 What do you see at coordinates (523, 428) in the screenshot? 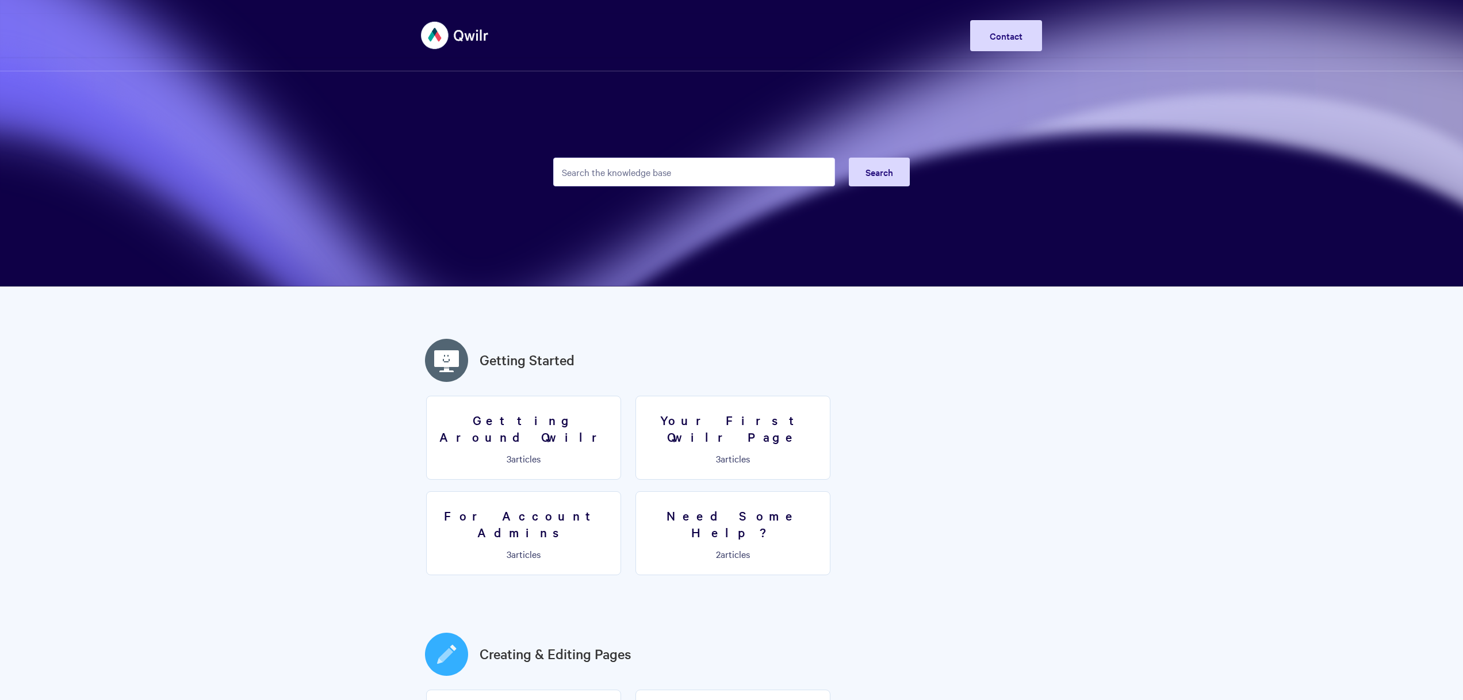
I see `h3: Getting Around Qwilr` at bounding box center [523, 428].